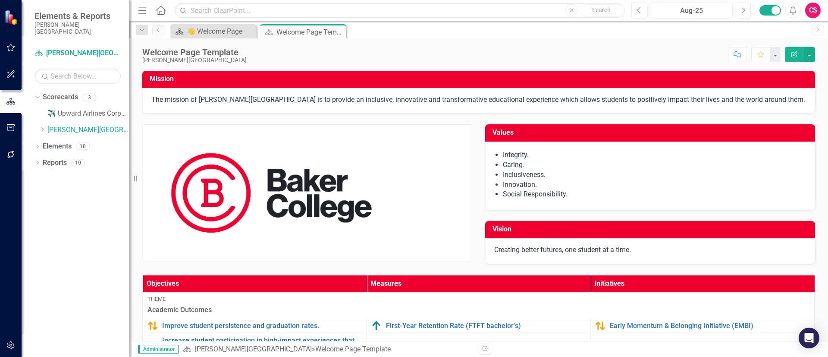 The height and width of the screenshot is (357, 828). What do you see at coordinates (83, 146) in the screenshot?
I see `div: 18` at bounding box center [83, 146].